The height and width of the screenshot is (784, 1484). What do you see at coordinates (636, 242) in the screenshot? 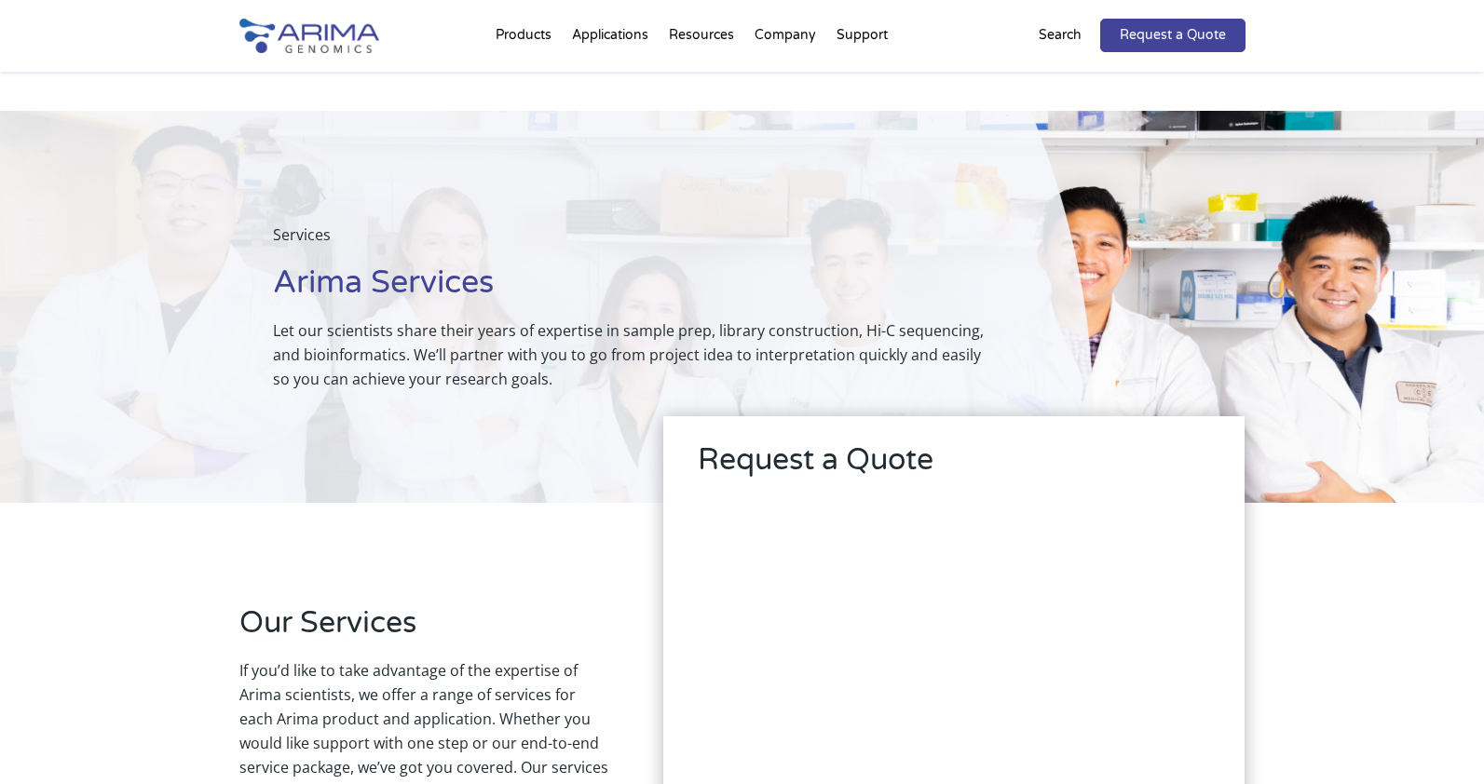
I see `p: Services` at bounding box center [636, 242].